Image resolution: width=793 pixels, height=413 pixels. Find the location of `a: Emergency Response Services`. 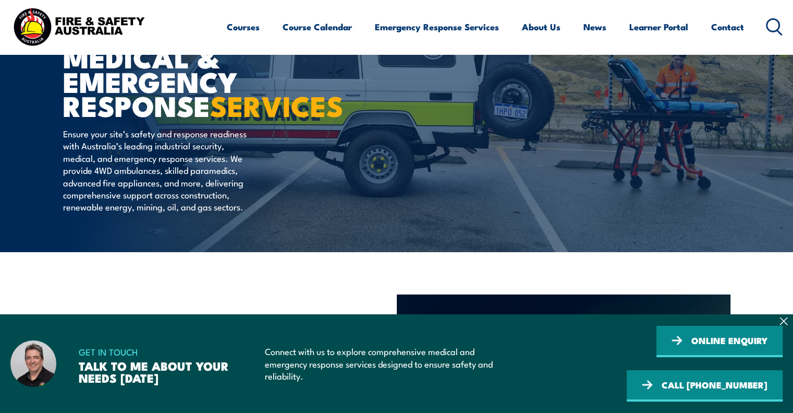

a: Emergency Response Services is located at coordinates (437, 27).